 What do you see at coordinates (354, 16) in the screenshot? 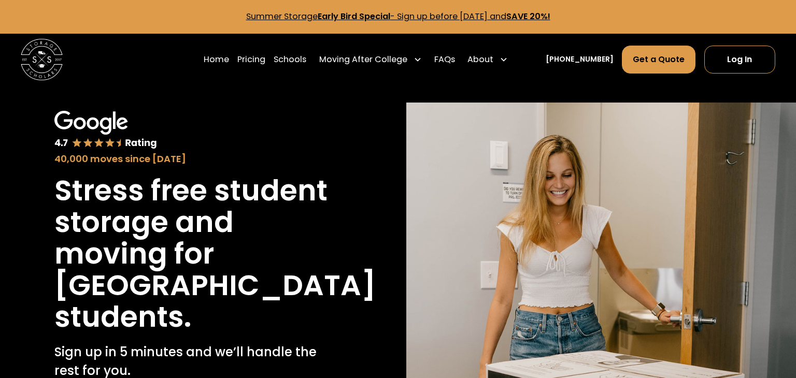
I see `strong: Early Bird Special` at bounding box center [354, 16].